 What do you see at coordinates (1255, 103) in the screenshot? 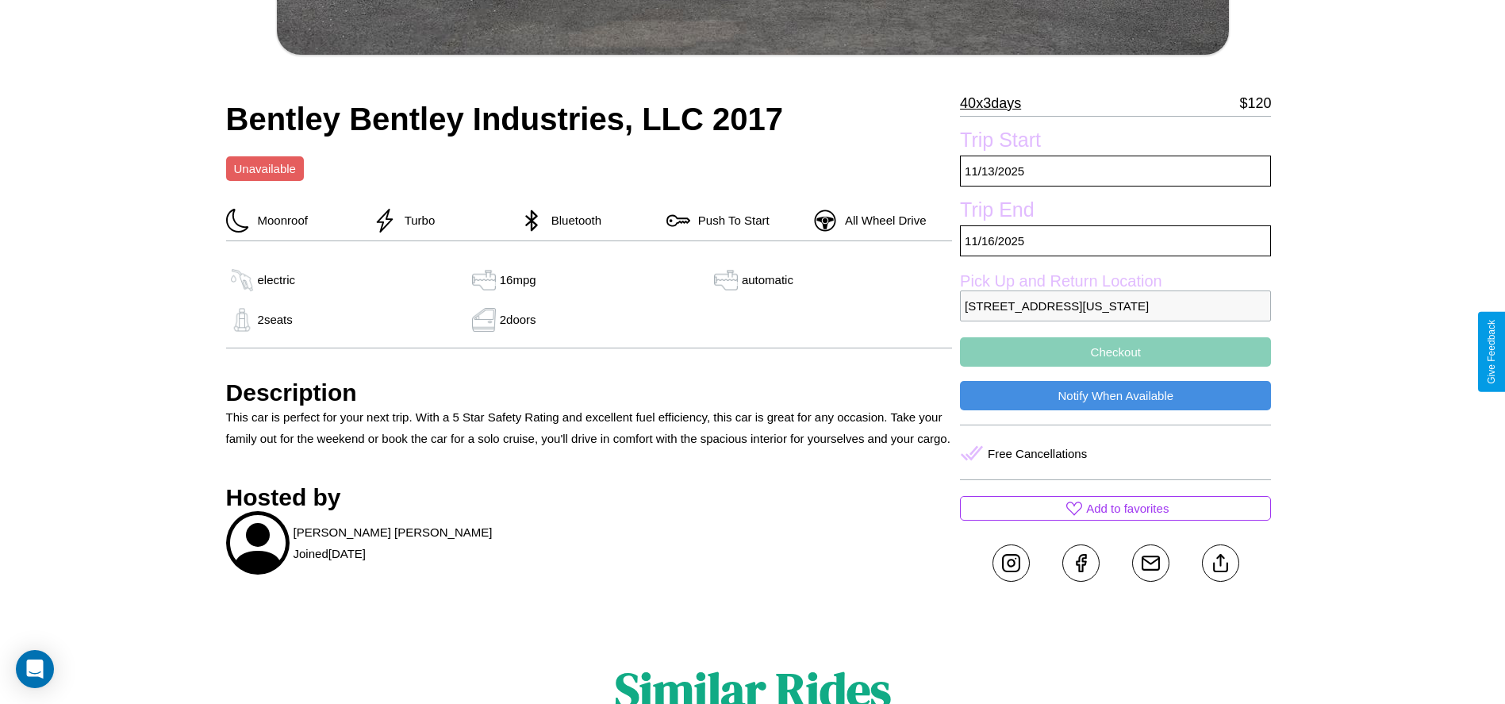
I see `p: $ 120` at bounding box center [1255, 103].